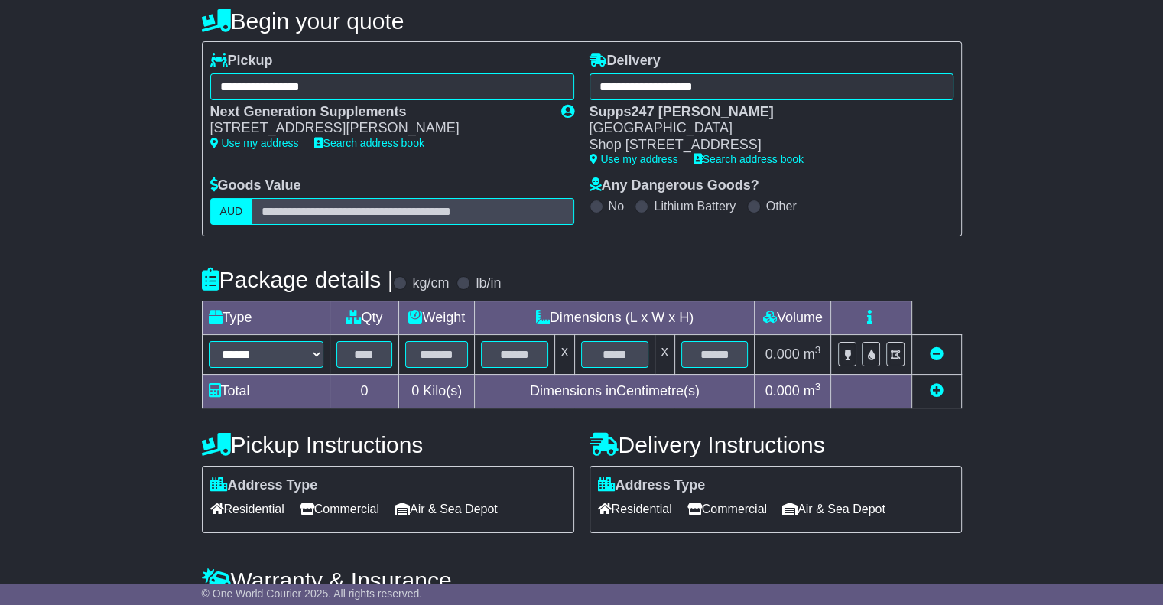 Image resolution: width=1163 pixels, height=605 pixels. I want to click on label: AUD, so click(232, 211).